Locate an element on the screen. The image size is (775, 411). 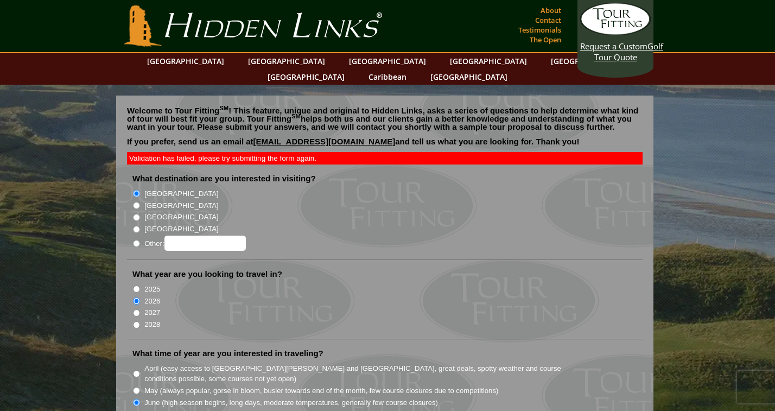
label: June (high season begins, long days, moderate temperatures, generally few course closures) is located at coordinates (291, 403).